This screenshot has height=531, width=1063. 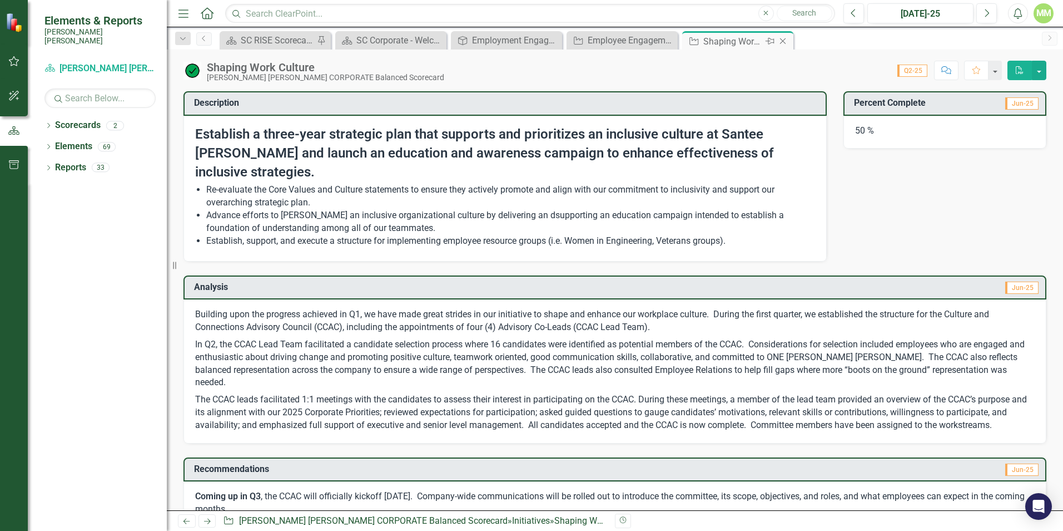 What do you see at coordinates (615, 411) in the screenshot?
I see `p: The CCAC leads facilitated 1:1 meetings with the candidates to assess their interest in participa...` at bounding box center [615, 411].